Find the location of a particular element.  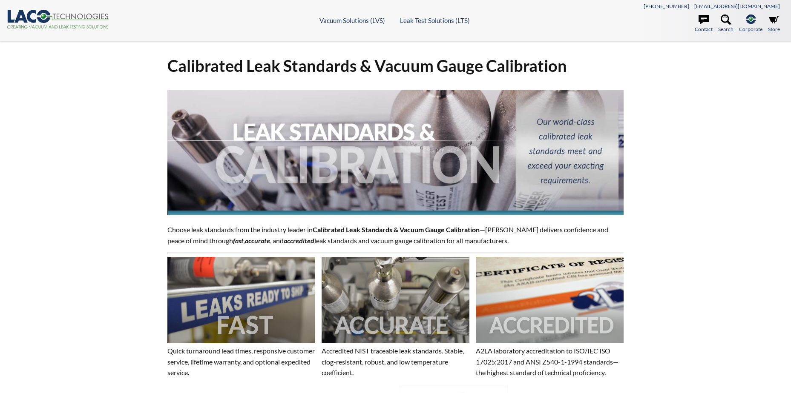

a: Vacuum Solutions (LVS) is located at coordinates (352, 20).